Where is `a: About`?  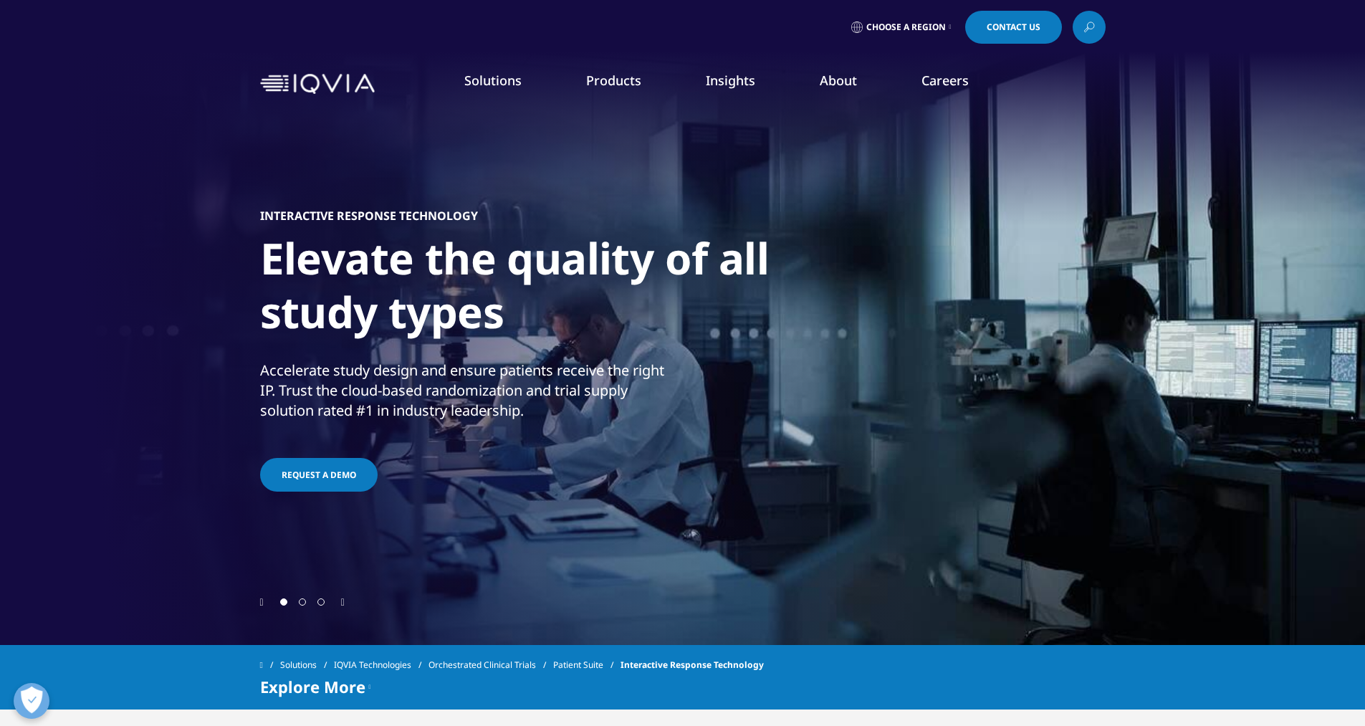 a: About is located at coordinates (838, 80).